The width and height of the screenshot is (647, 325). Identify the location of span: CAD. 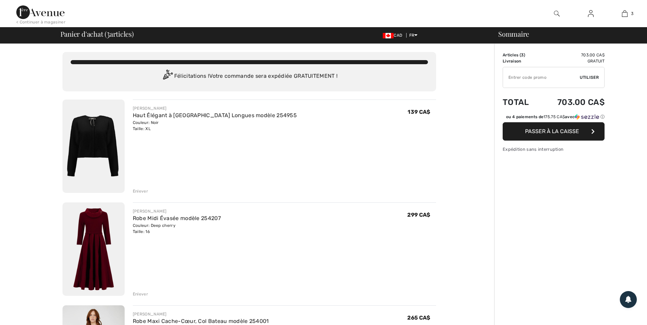
(394, 35).